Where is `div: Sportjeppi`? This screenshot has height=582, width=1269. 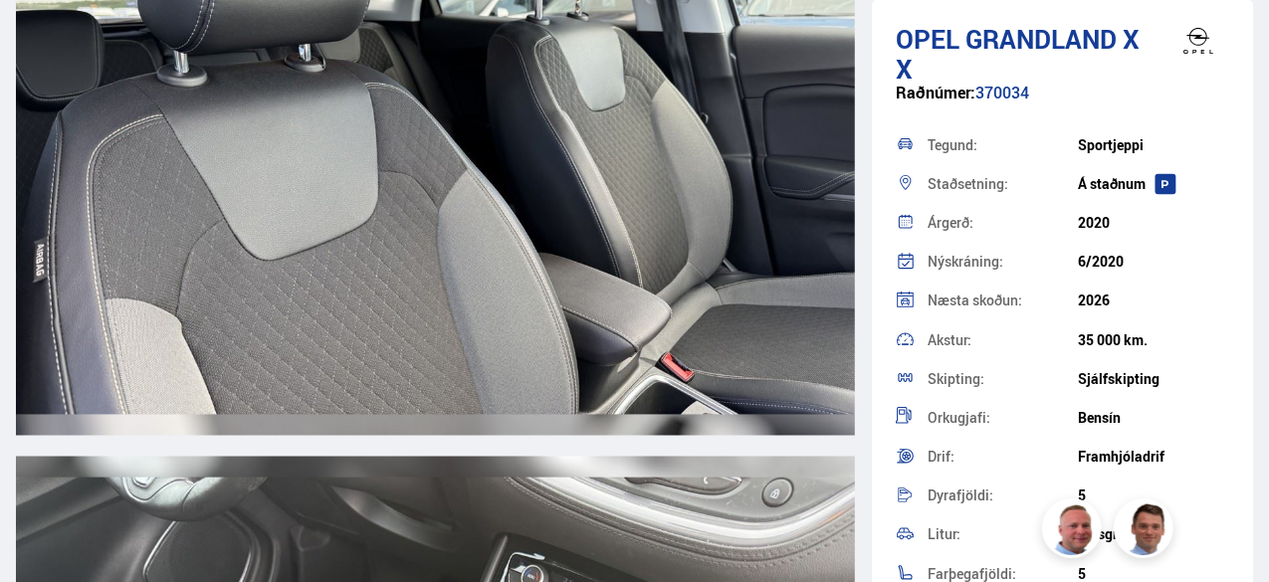 div: Sportjeppi is located at coordinates (1153, 145).